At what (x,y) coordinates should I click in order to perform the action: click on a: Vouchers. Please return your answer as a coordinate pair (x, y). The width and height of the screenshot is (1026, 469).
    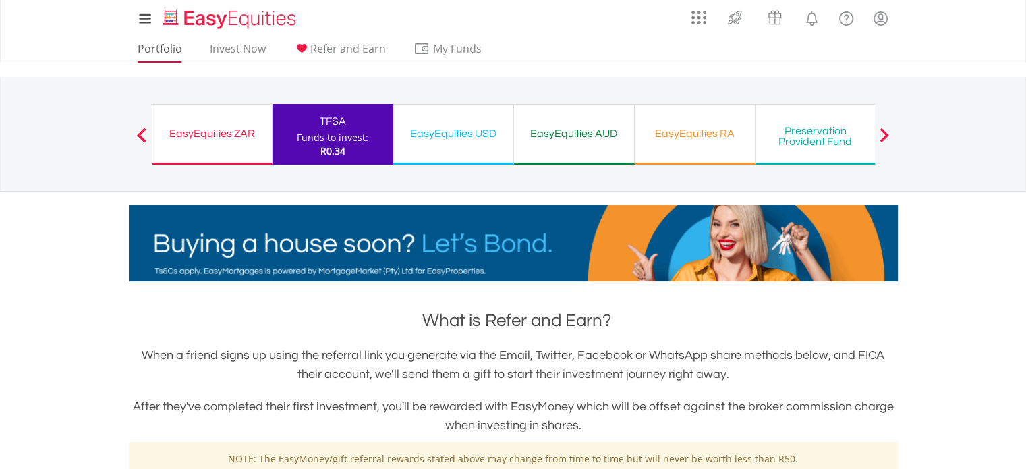
    Looking at the image, I should click on (774, 16).